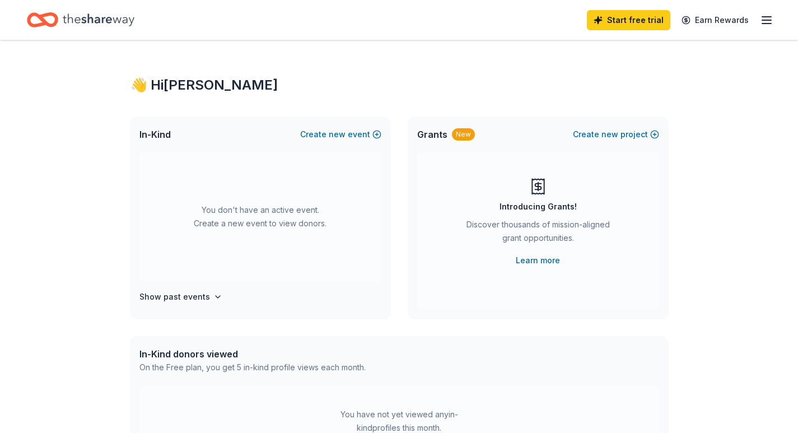 The height and width of the screenshot is (433, 798). I want to click on button: Createnewproject, so click(616, 134).